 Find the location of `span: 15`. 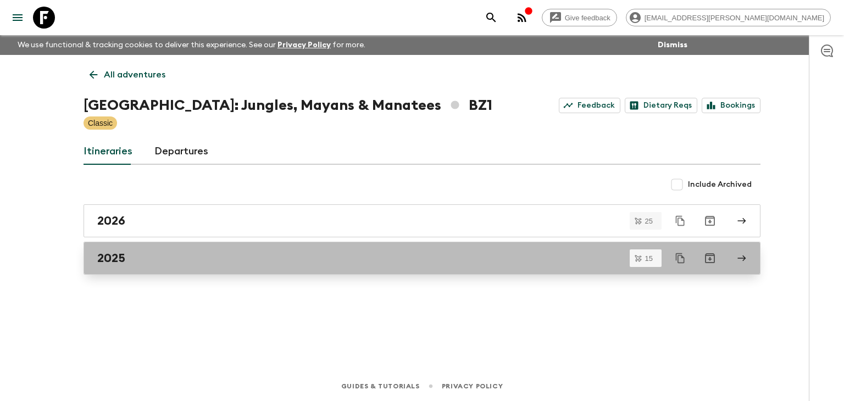

span: 15 is located at coordinates (649, 258).